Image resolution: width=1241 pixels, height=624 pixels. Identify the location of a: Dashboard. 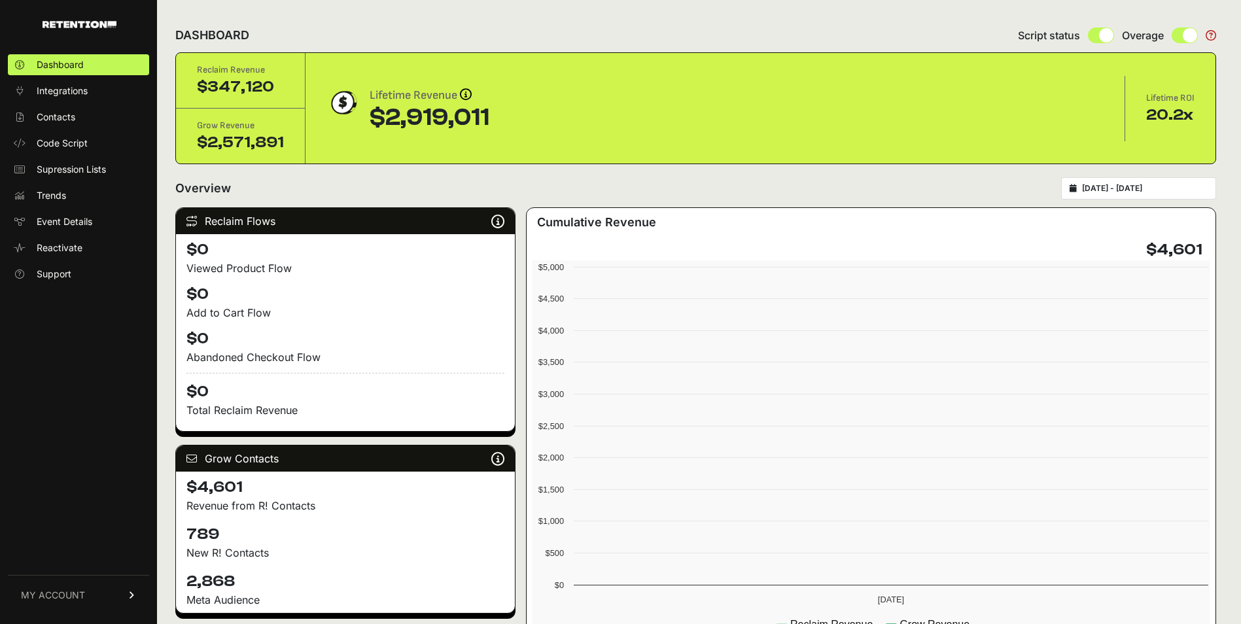
(78, 65).